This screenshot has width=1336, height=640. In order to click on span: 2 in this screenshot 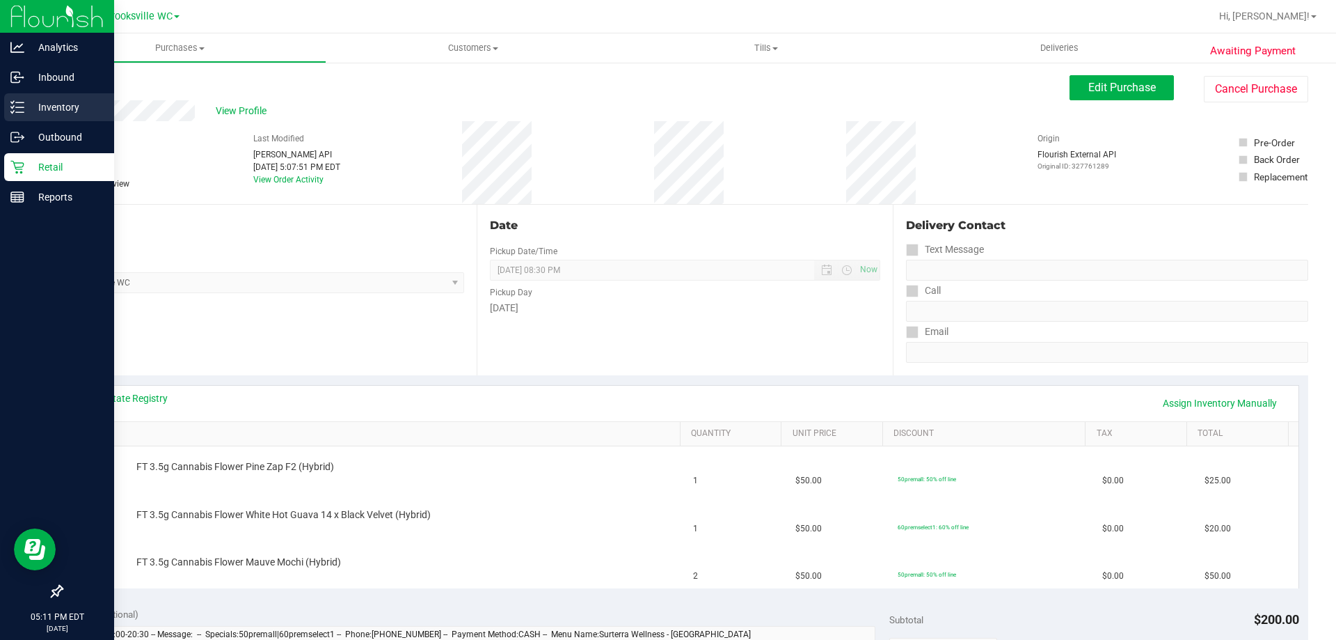, I will do `click(695, 576)`.